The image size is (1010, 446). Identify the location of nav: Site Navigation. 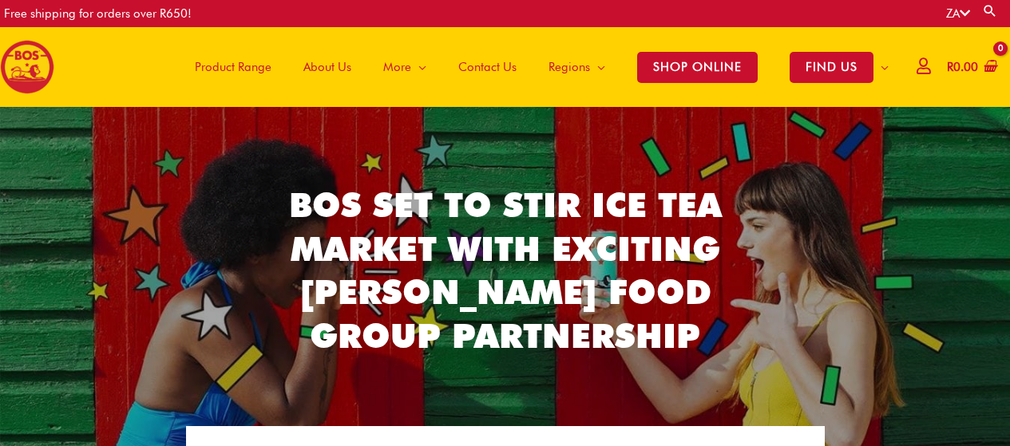
(536, 67).